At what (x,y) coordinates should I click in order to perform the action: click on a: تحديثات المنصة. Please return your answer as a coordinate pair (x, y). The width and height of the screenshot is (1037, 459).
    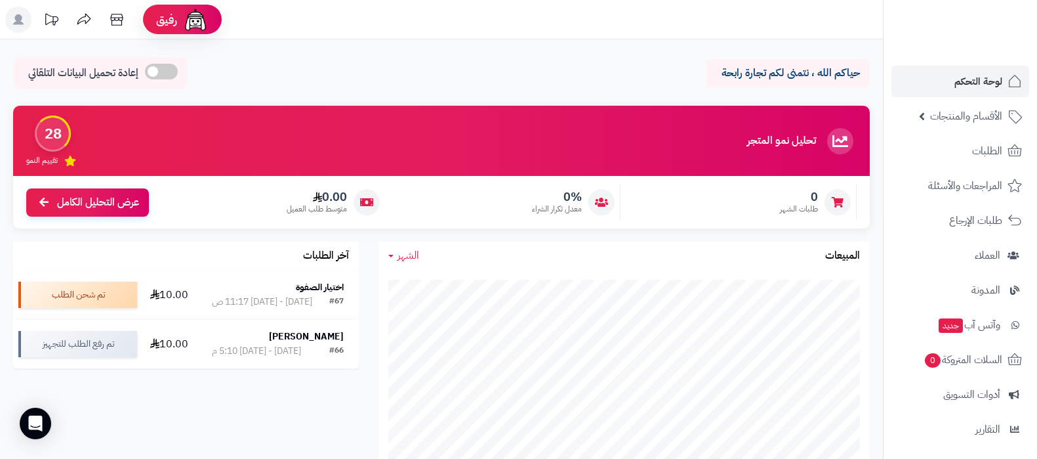
    Looking at the image, I should click on (51, 21).